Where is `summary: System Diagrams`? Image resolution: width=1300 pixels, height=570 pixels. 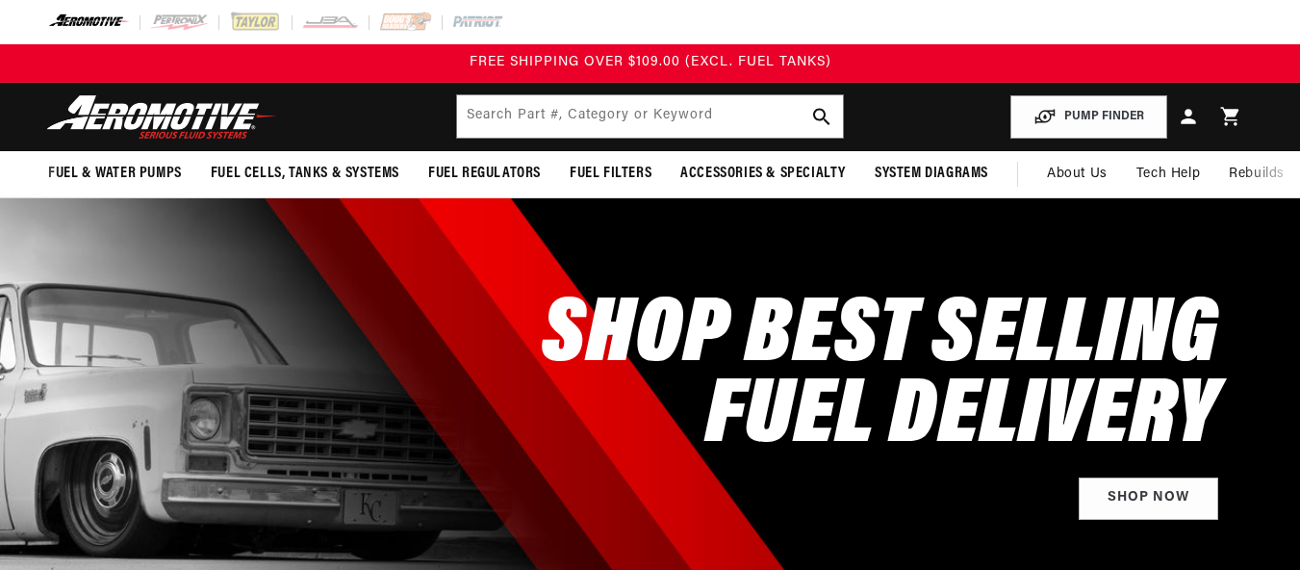 summary: System Diagrams is located at coordinates (932, 173).